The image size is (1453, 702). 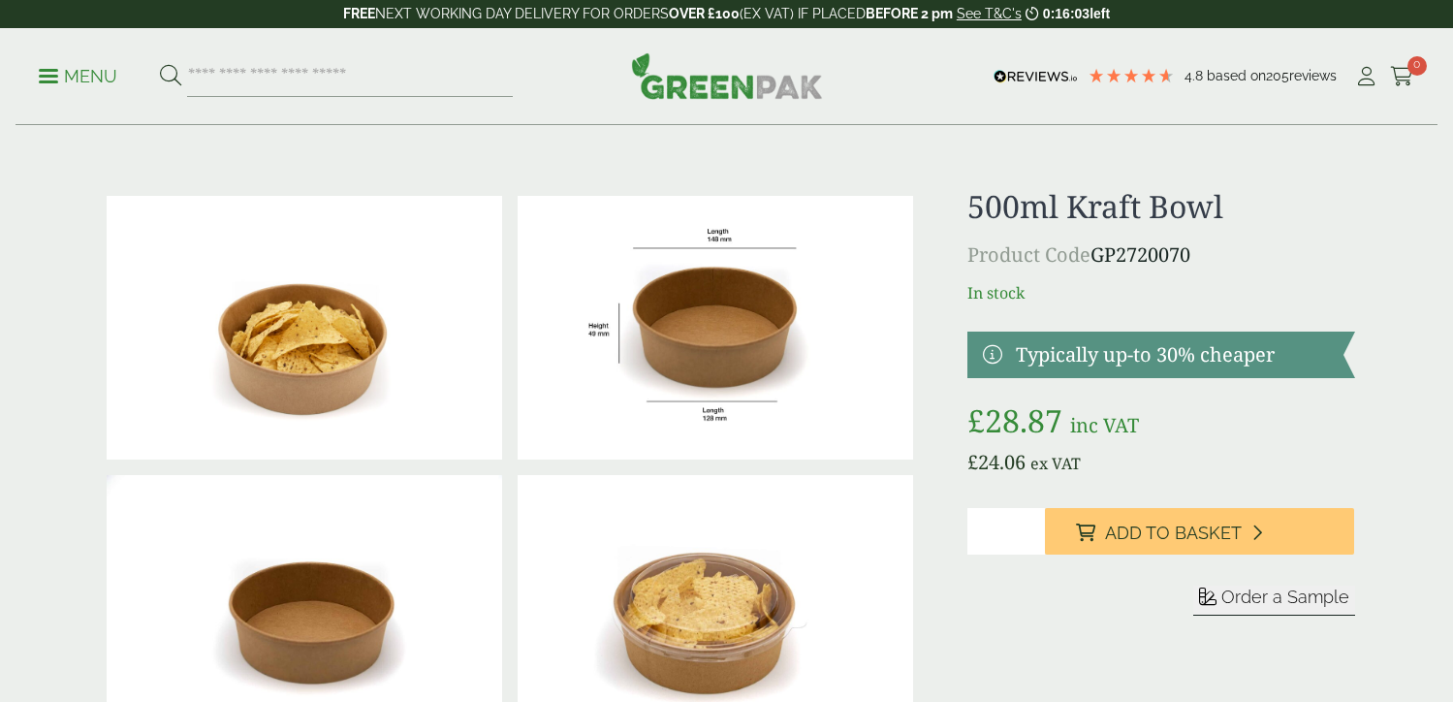 I want to click on strong: OVER £100, so click(x=704, y=14).